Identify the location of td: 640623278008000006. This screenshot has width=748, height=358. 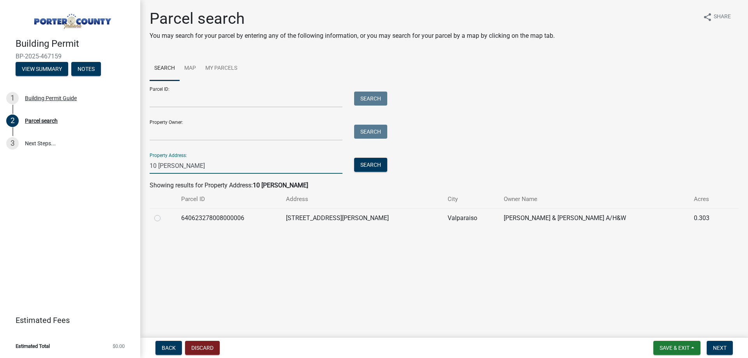
(229, 218).